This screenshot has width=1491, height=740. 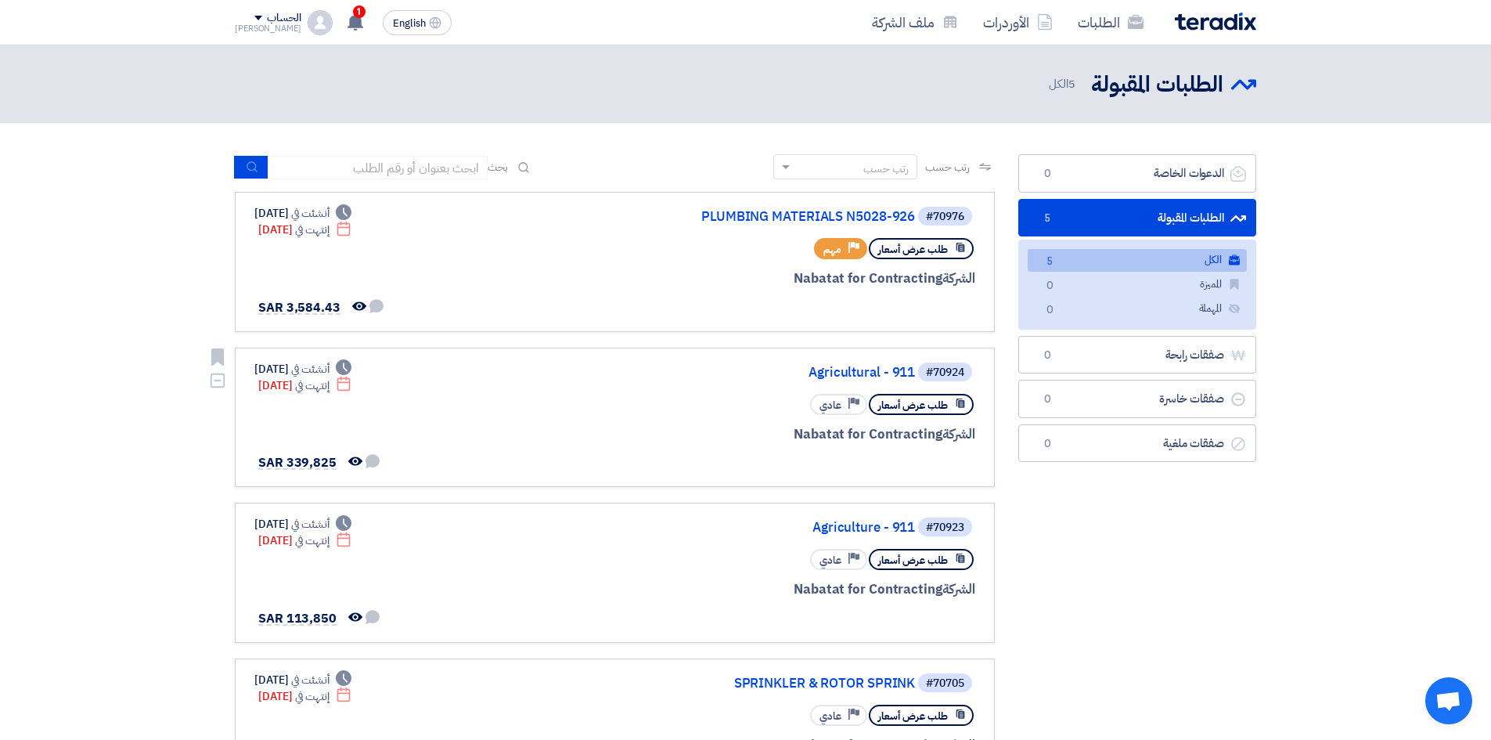 What do you see at coordinates (1017, 22) in the screenshot?
I see `a: الأوردرات` at bounding box center [1017, 22].